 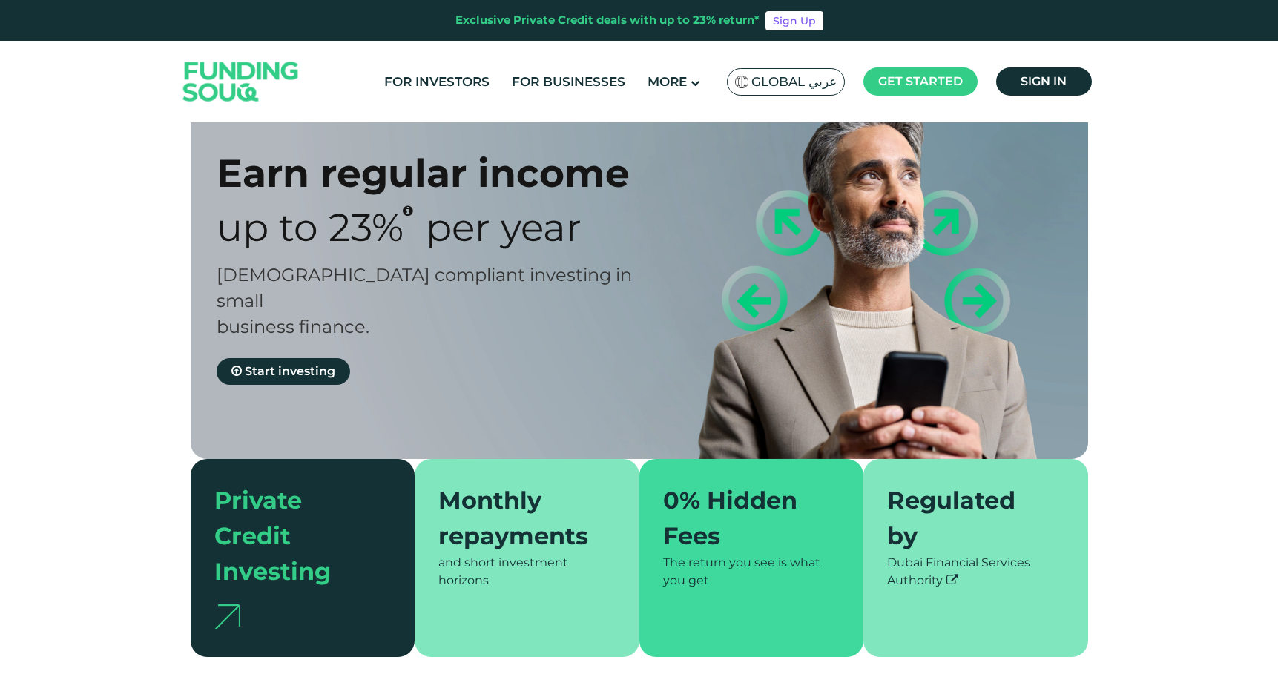 What do you see at coordinates (1044, 82) in the screenshot?
I see `a: Sign in` at bounding box center [1044, 82].